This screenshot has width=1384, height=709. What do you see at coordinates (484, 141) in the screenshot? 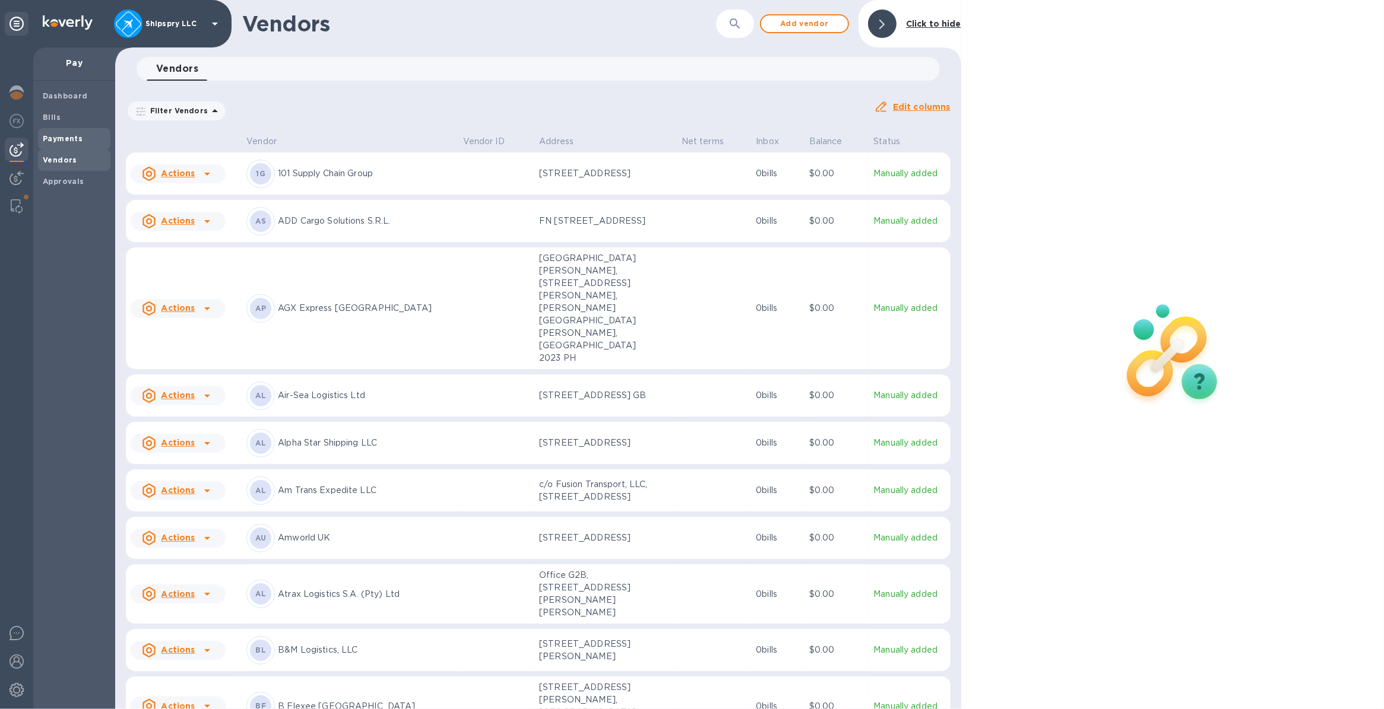
I see `p: Vendor ID` at bounding box center [484, 141].